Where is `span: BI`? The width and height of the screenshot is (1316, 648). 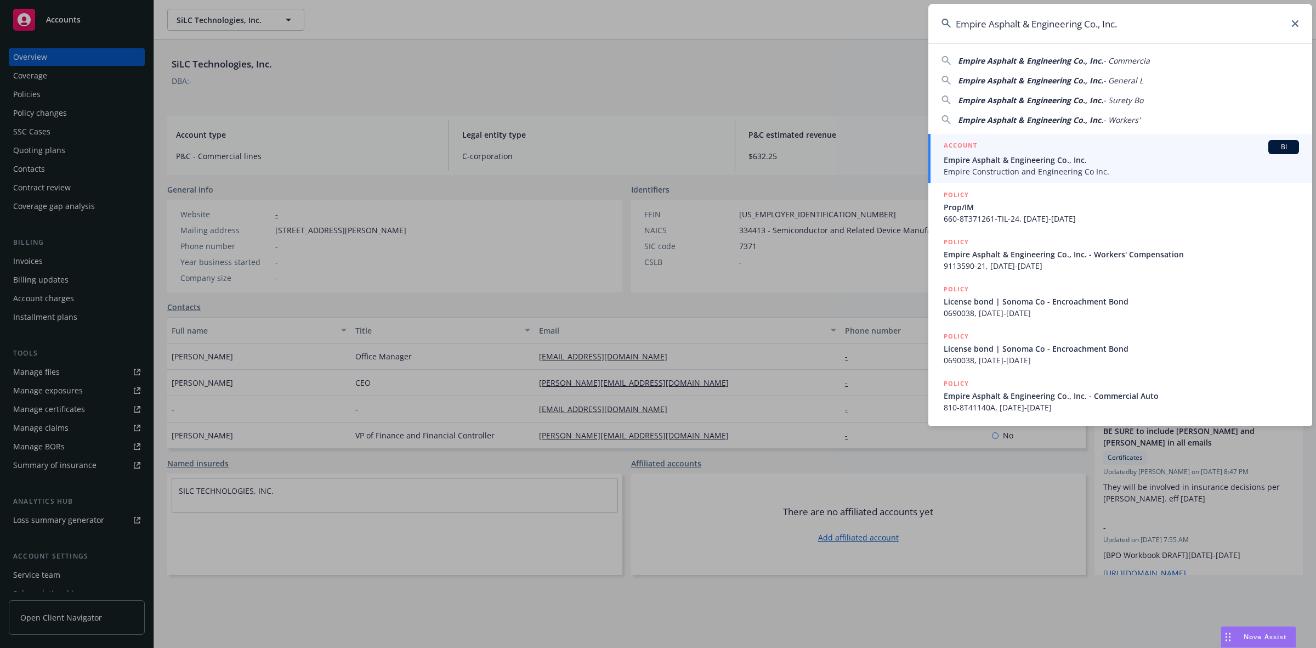
span: BI is located at coordinates (1284, 147).